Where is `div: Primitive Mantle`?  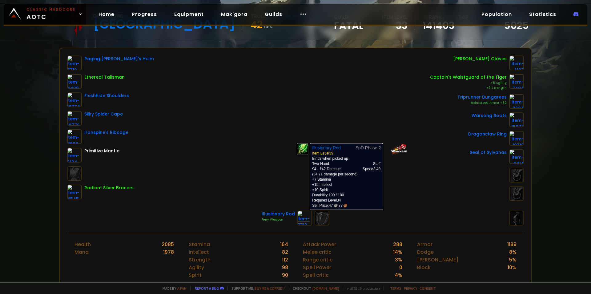 div: Primitive Mantle is located at coordinates (102, 151).